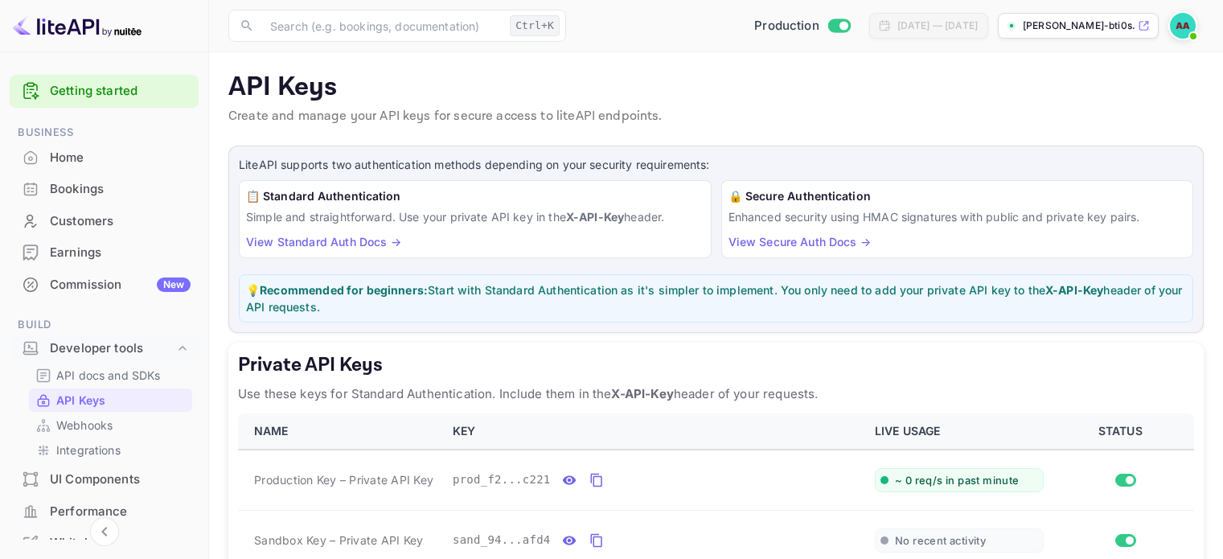  Describe the element at coordinates (109, 375) in the screenshot. I see `p: API docs and SDKs` at that location.